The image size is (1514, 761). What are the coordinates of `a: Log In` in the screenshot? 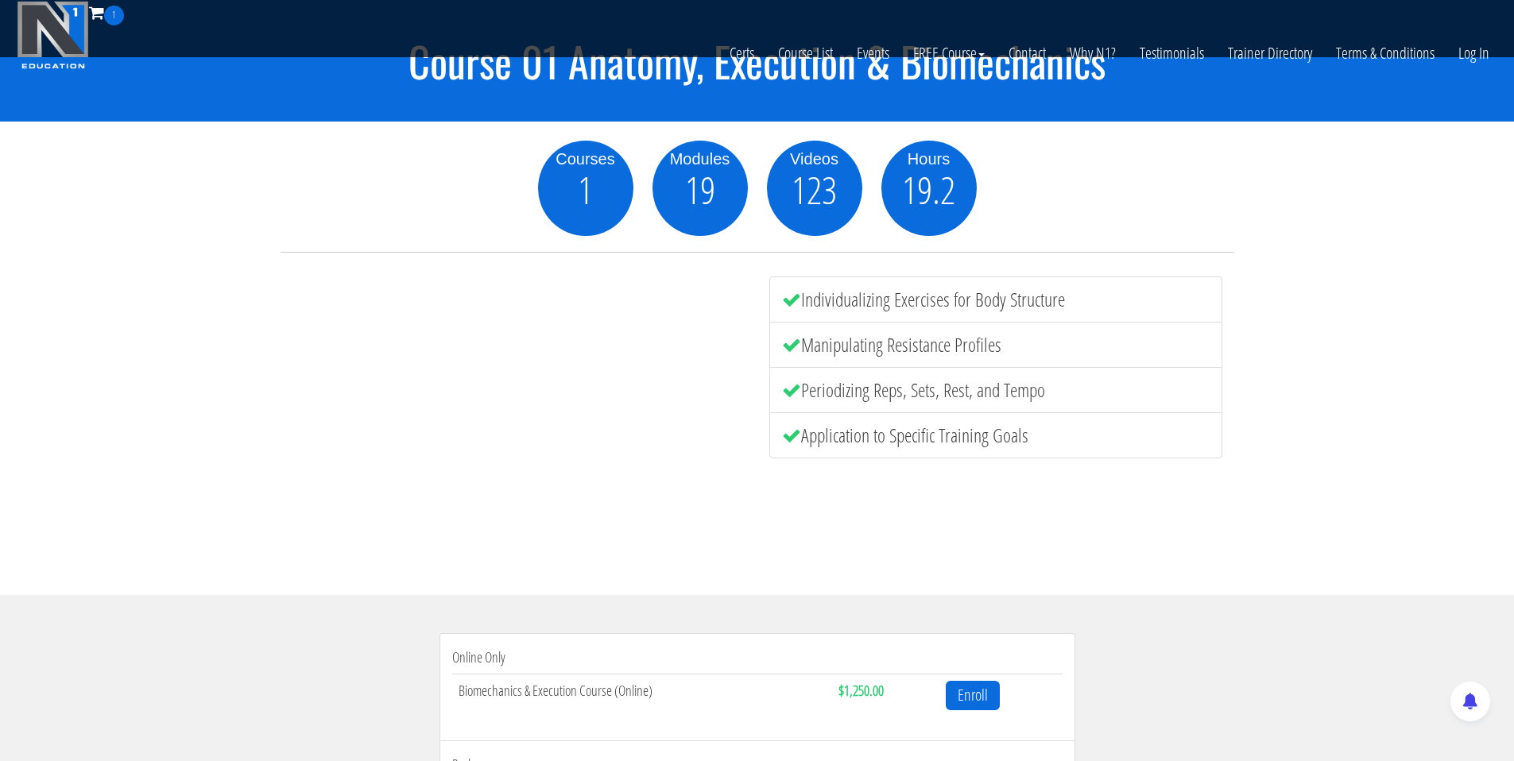 It's located at (1473, 53).